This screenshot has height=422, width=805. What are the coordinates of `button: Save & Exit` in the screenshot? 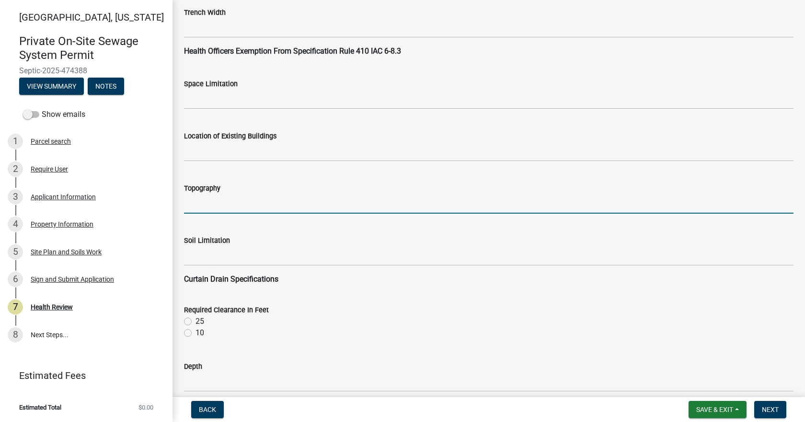 It's located at (717, 409).